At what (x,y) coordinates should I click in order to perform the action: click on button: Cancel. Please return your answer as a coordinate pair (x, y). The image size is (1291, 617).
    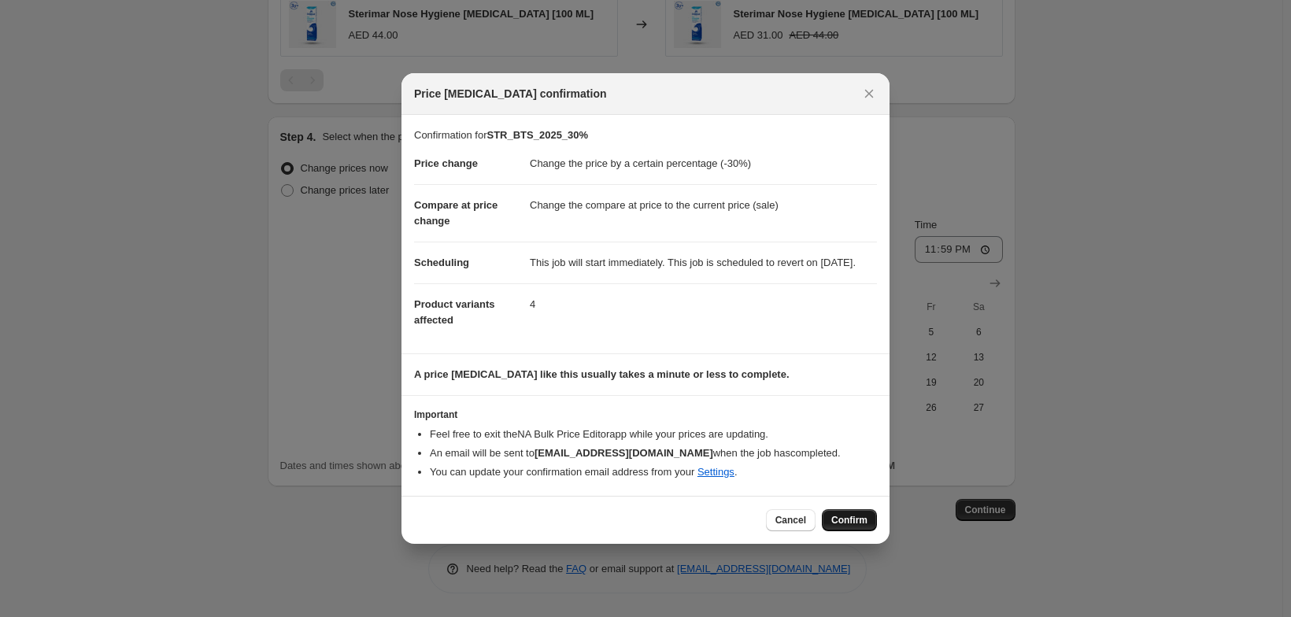
    Looking at the image, I should click on (791, 521).